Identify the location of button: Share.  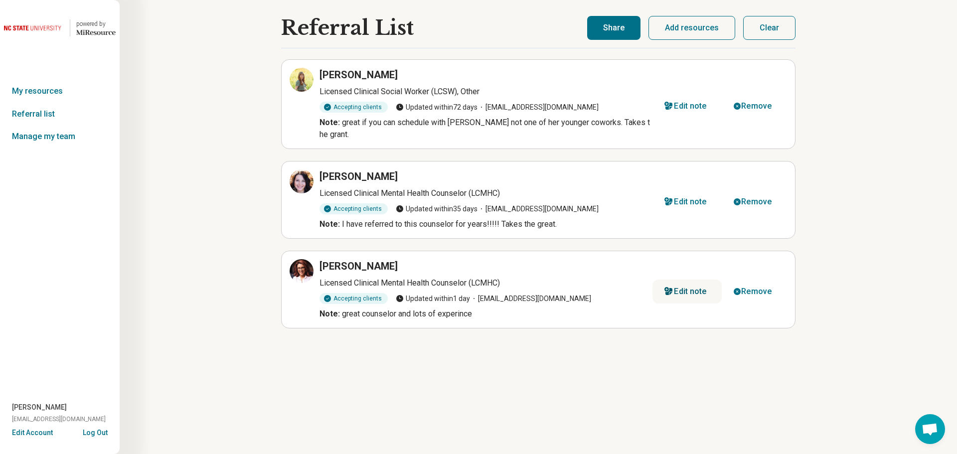
(614, 28).